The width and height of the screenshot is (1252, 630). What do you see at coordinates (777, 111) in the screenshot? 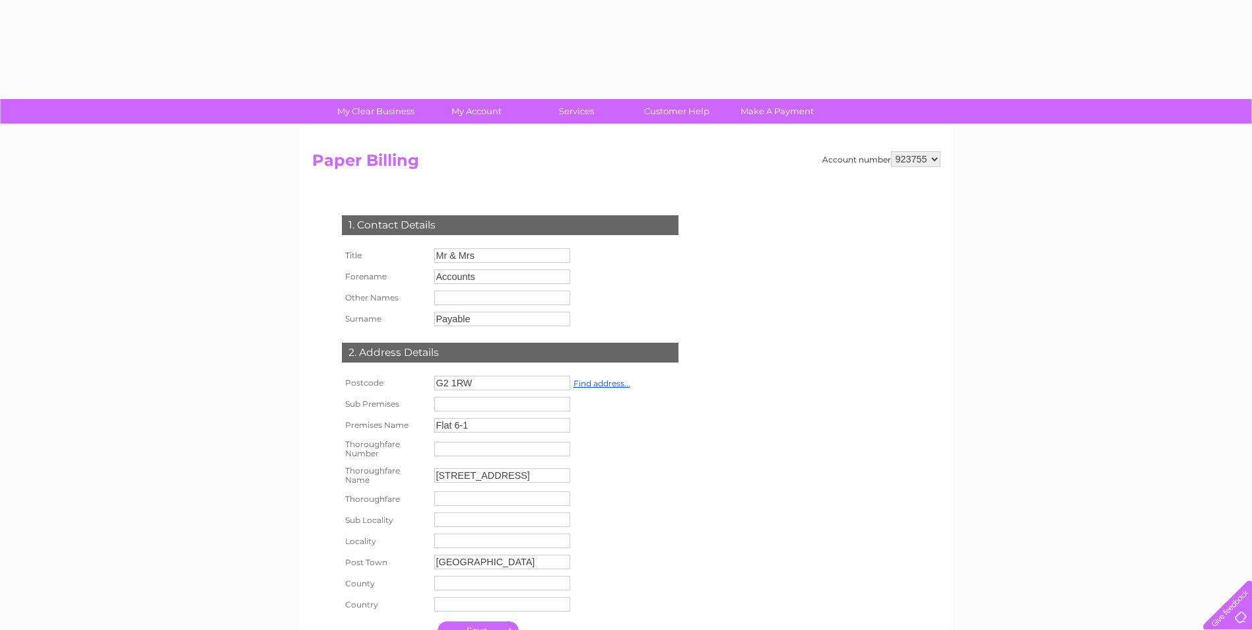
I see `a: Make A Payment` at bounding box center [777, 111].